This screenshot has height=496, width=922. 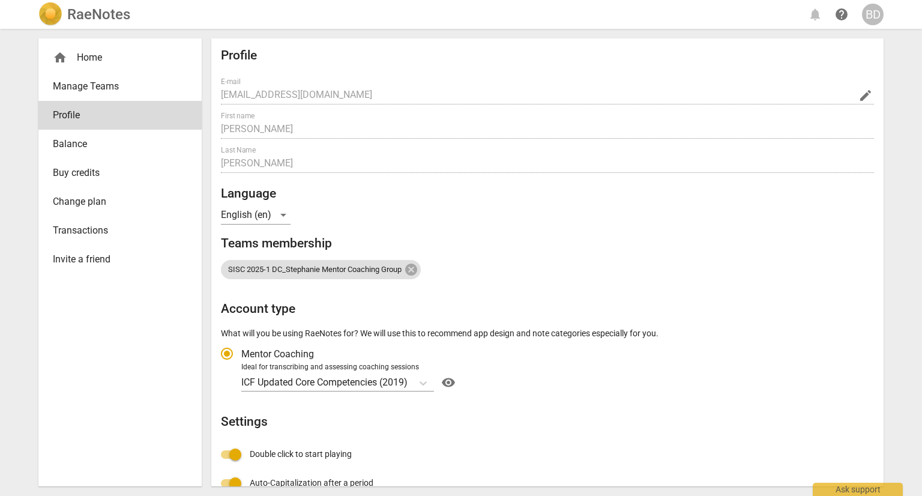 I want to click on h2: Profile, so click(x=547, y=55).